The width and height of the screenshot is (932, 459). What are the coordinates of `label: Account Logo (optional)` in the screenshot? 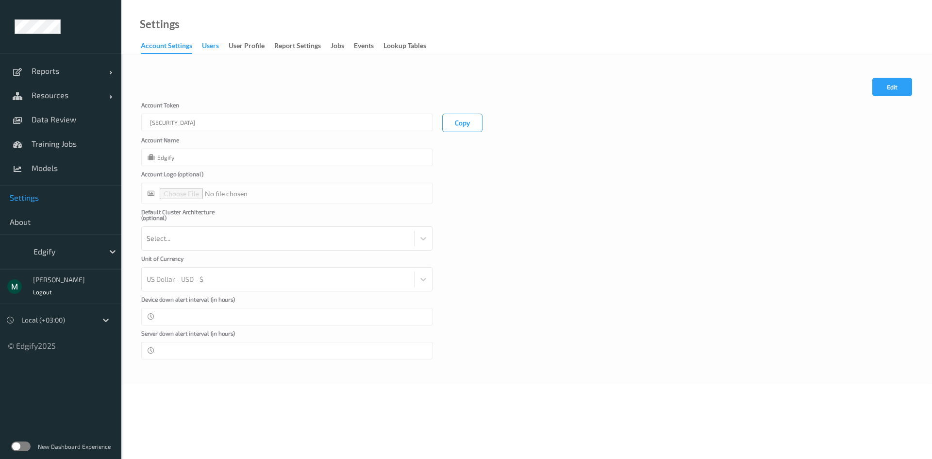 It's located at (190, 177).